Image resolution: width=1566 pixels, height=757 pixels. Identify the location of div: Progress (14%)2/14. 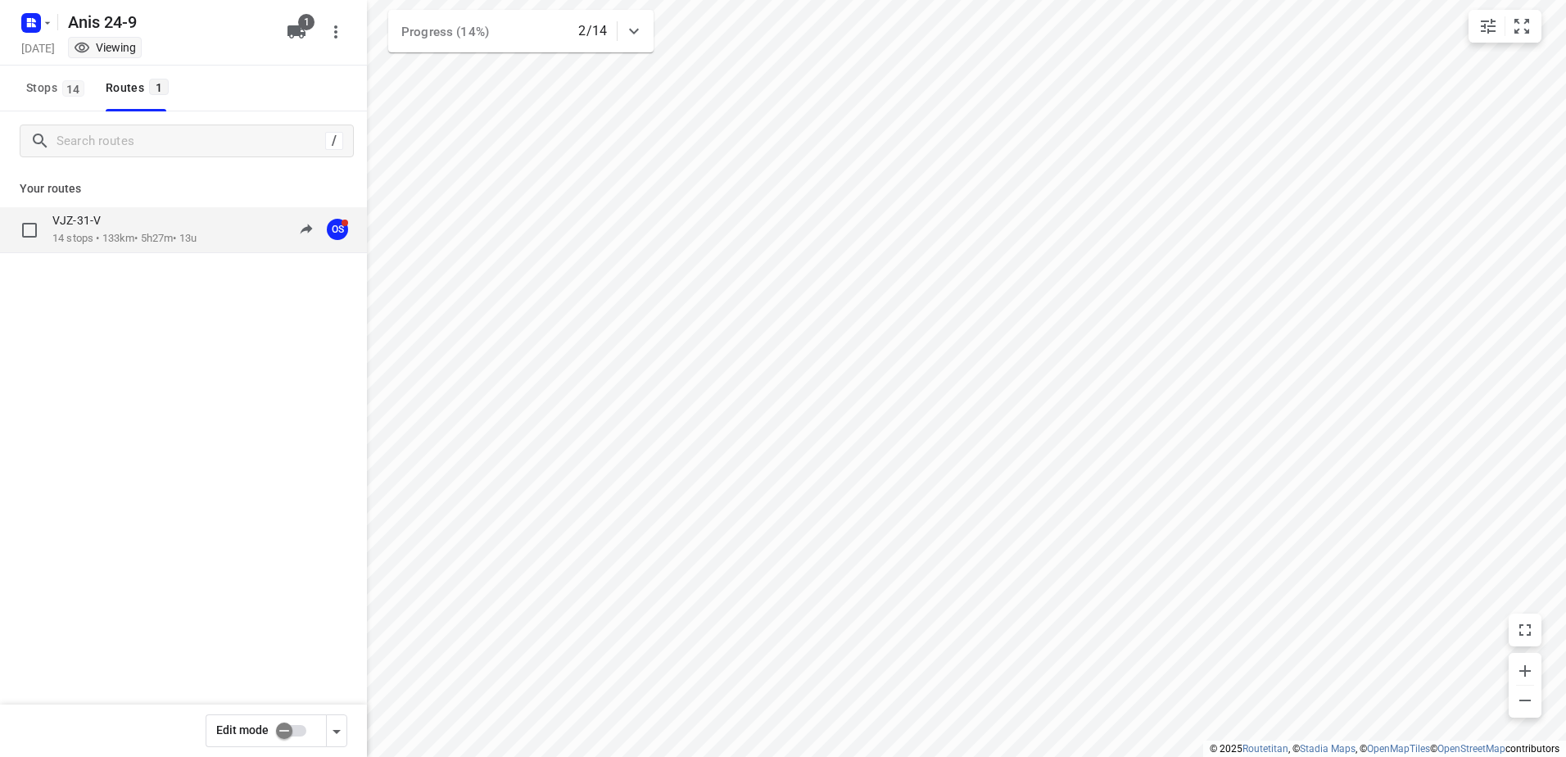
(521, 31).